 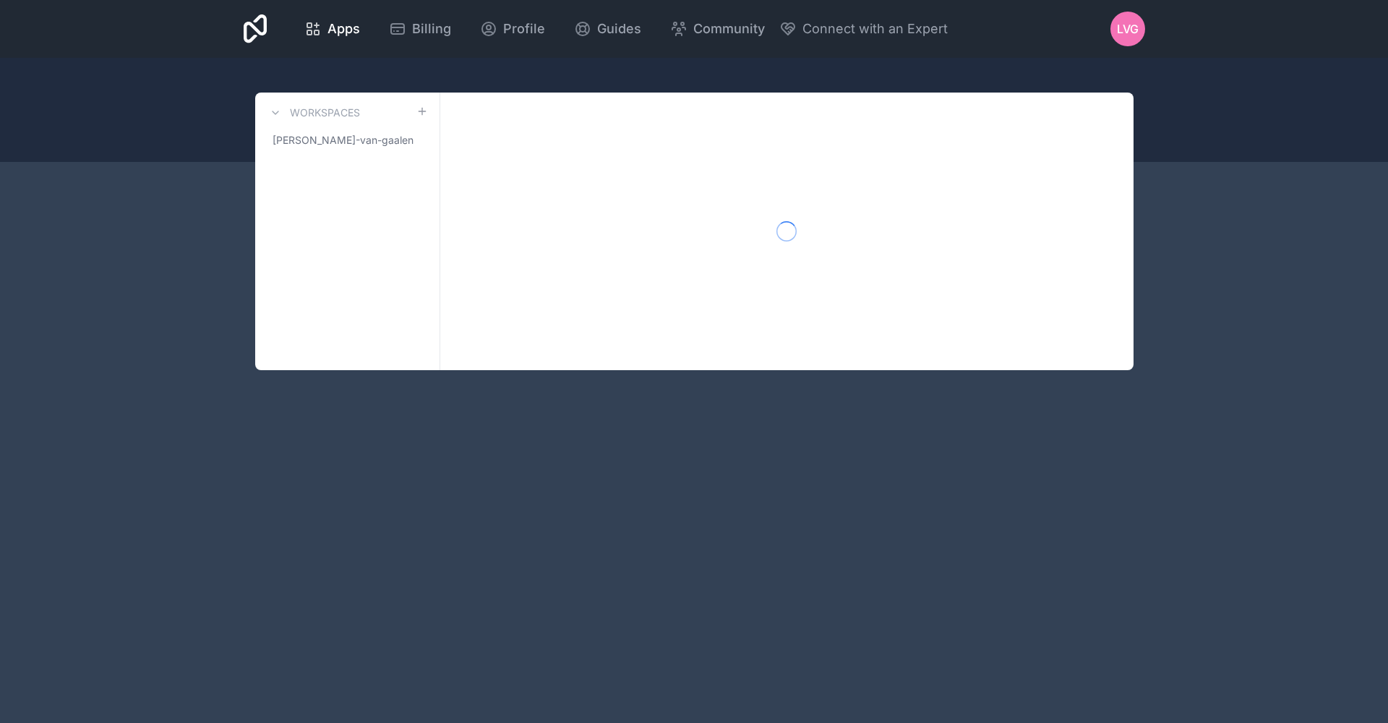 What do you see at coordinates (512, 29) in the screenshot?
I see `a: Profile` at bounding box center [512, 29].